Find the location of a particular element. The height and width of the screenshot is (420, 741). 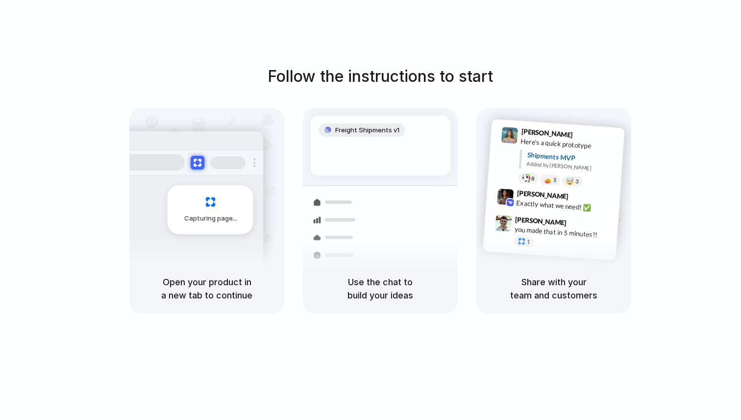

div: Shipments MVP is located at coordinates (572, 157).